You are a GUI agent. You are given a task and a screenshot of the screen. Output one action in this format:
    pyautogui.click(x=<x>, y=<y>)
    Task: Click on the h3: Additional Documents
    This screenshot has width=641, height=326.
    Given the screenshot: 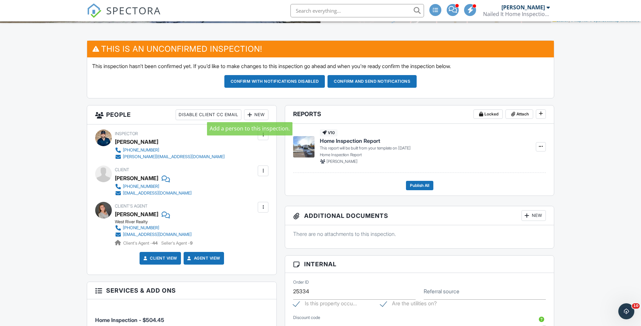 What is the action you would take?
    pyautogui.click(x=419, y=216)
    